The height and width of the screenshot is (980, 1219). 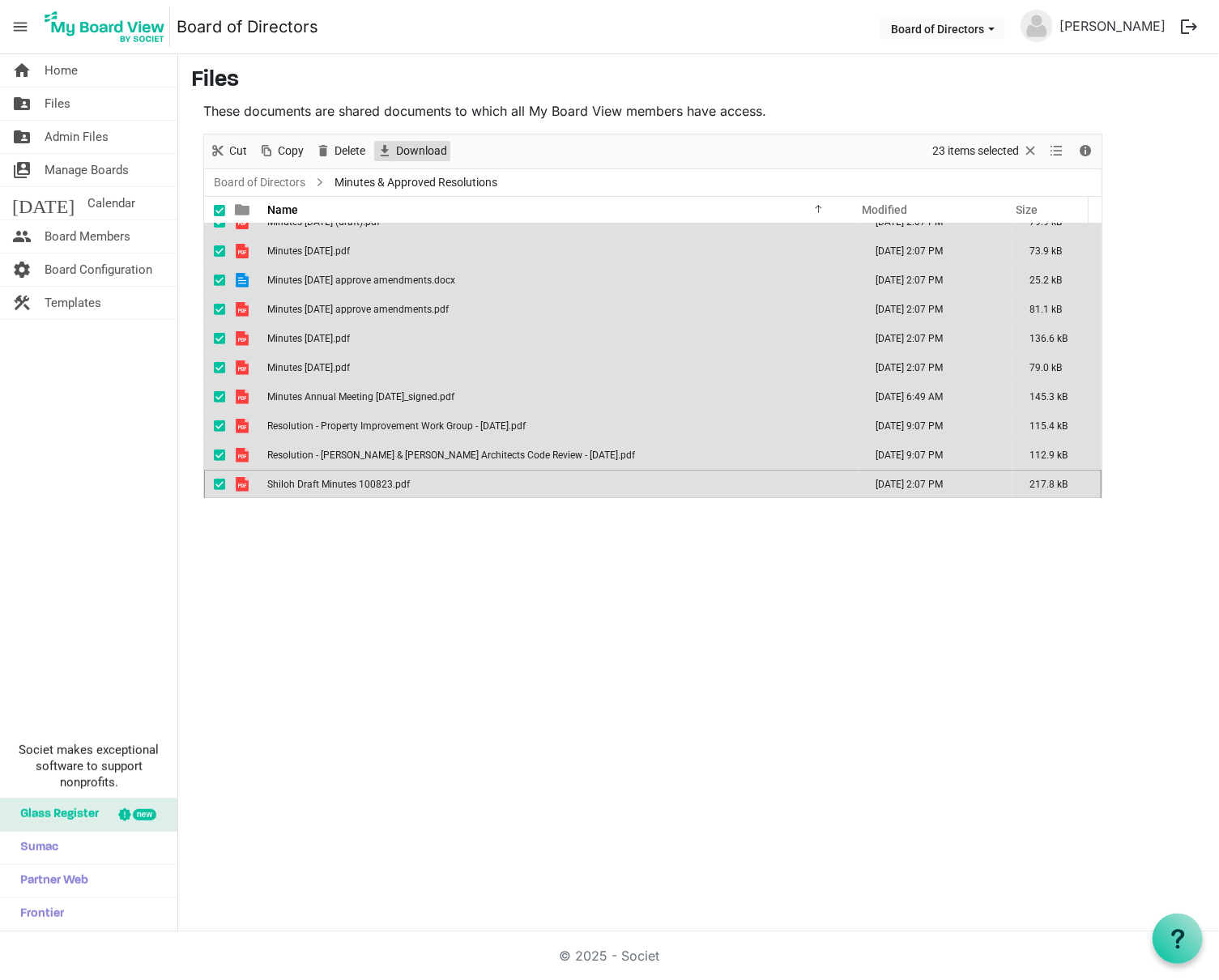 What do you see at coordinates (560, 281) in the screenshot?
I see `td: Minutes 9-16-2007 approve amendments.docx is template cell column header Name` at bounding box center [560, 281].